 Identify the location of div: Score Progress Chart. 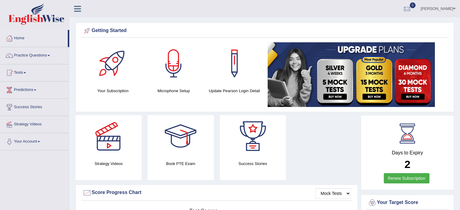
(216, 193).